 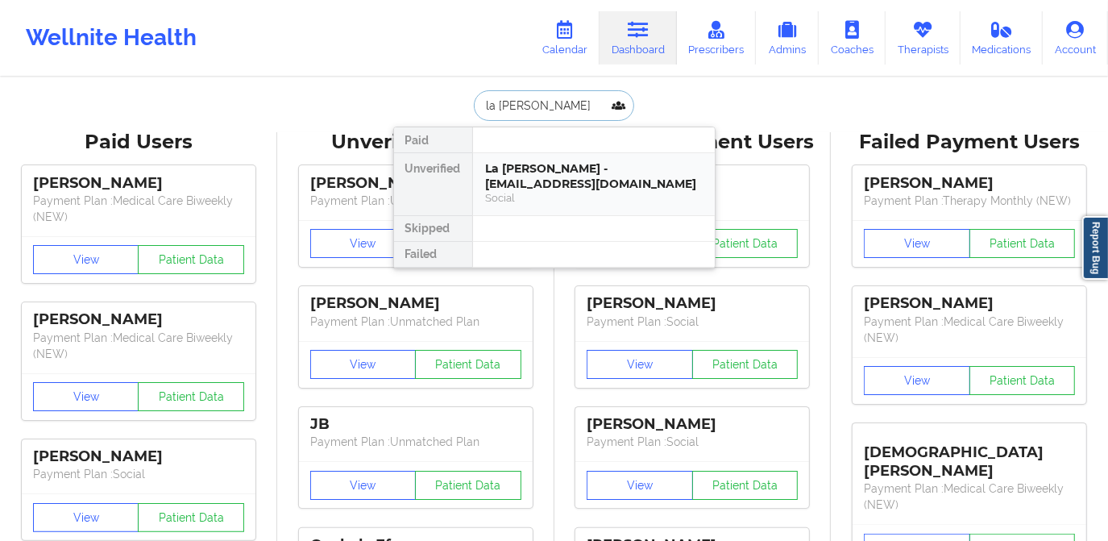 I want to click on a: Calendar, so click(x=565, y=38).